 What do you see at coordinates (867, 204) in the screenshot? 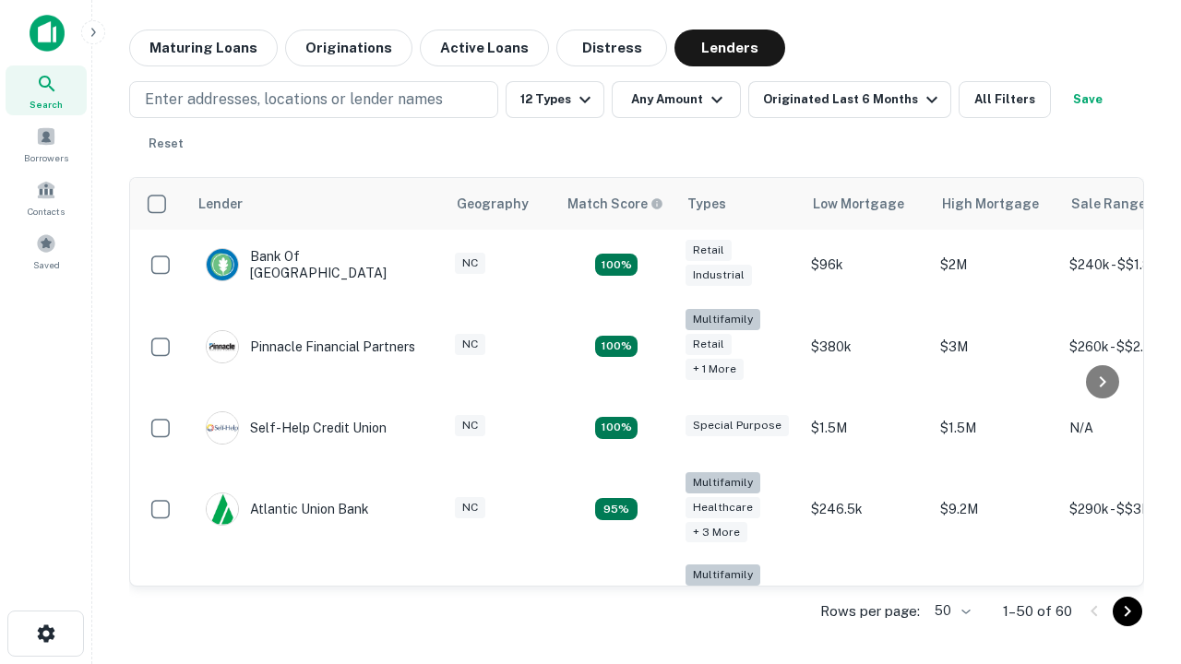
I see `th: Low Mortgage` at bounding box center [867, 204].